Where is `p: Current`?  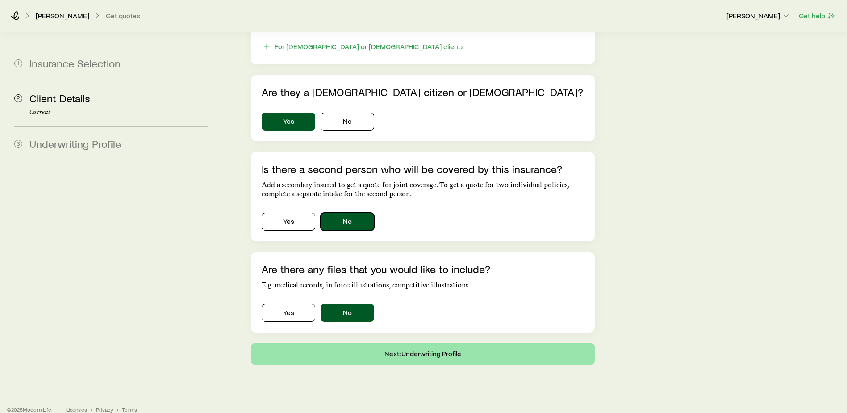
p: Current is located at coordinates (119, 112).